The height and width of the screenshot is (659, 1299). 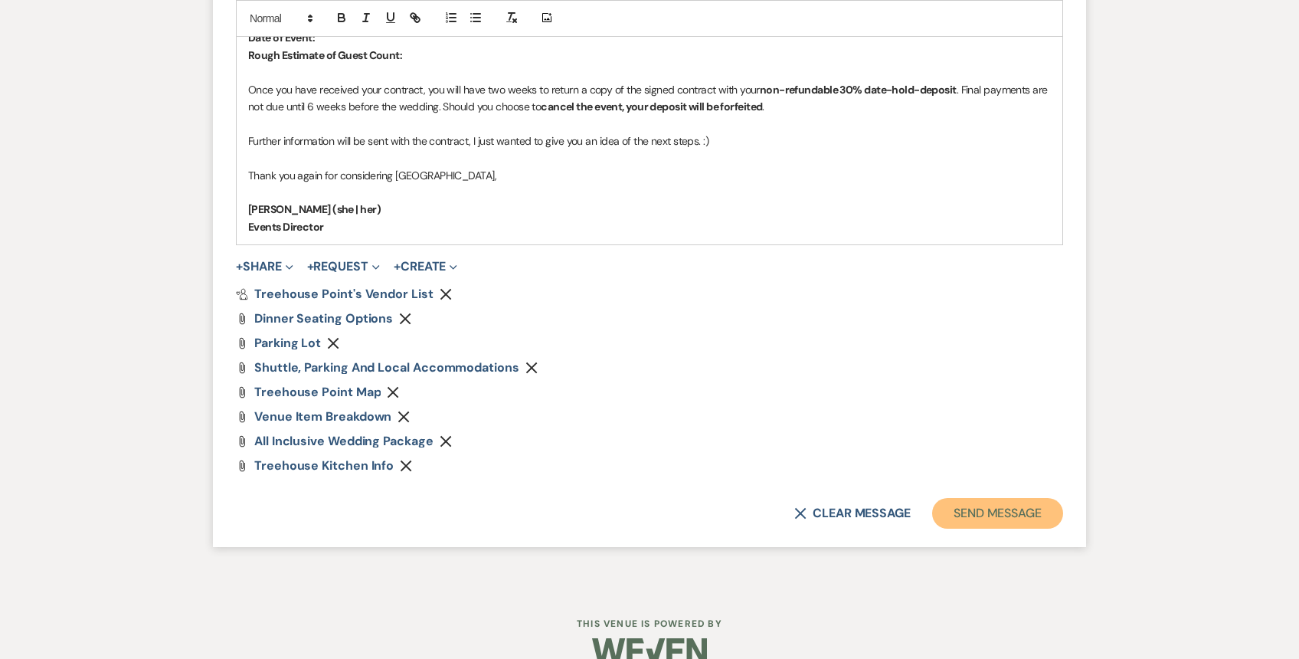 I want to click on strong: Date of Event:, so click(x=281, y=38).